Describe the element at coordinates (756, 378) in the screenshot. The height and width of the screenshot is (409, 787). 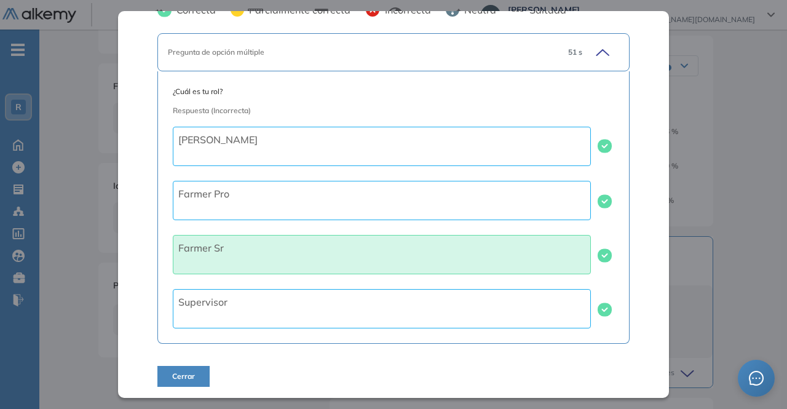
I see `span: message` at that location.